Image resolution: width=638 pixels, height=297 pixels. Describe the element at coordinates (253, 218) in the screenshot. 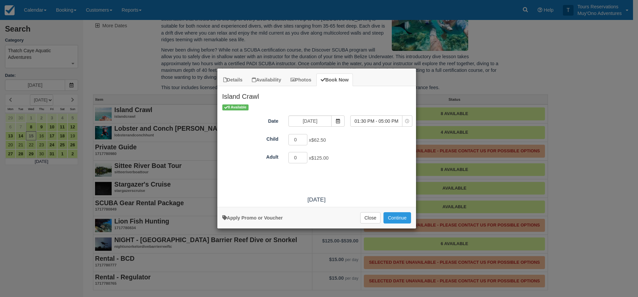

I see `a: Apply Voucher` at that location.